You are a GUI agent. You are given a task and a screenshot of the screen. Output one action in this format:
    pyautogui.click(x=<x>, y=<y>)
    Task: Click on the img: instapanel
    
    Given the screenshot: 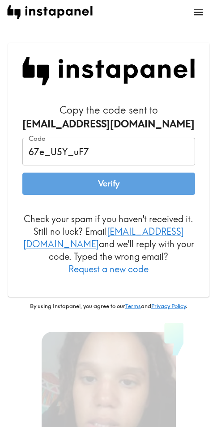 What is the action you would take?
    pyautogui.click(x=50, y=12)
    